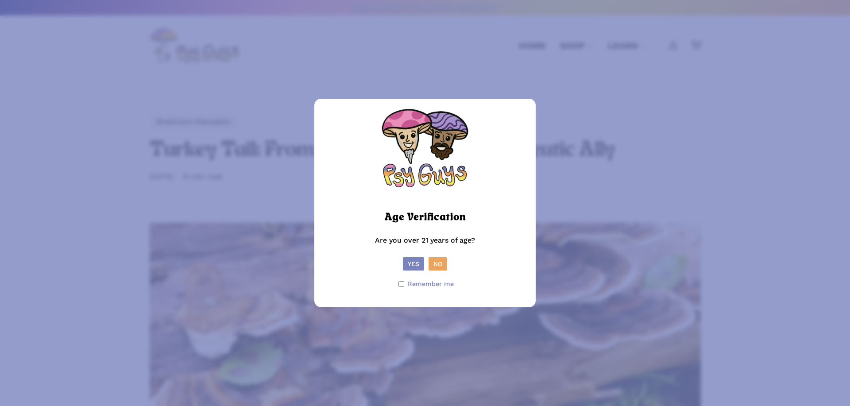  I want to click on input: Remember me, so click(401, 284).